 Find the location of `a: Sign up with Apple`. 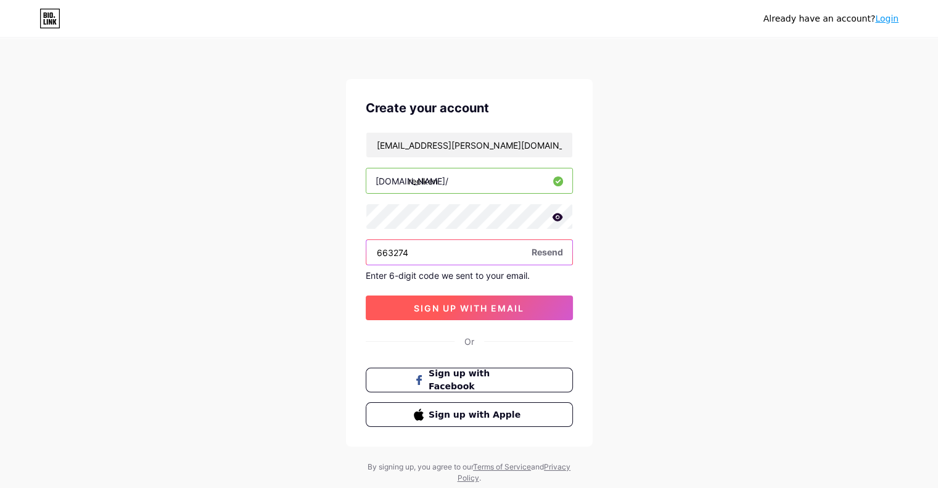

a: Sign up with Apple is located at coordinates (470, 415).